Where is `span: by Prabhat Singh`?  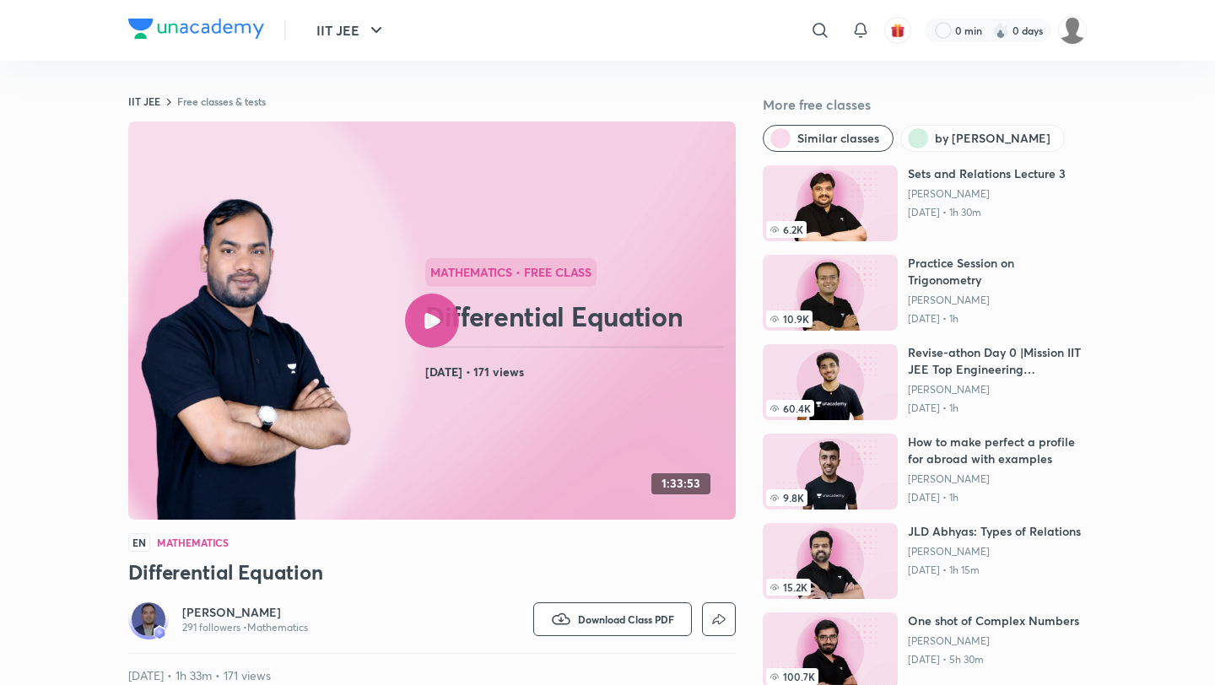
span: by Prabhat Singh is located at coordinates (993, 138).